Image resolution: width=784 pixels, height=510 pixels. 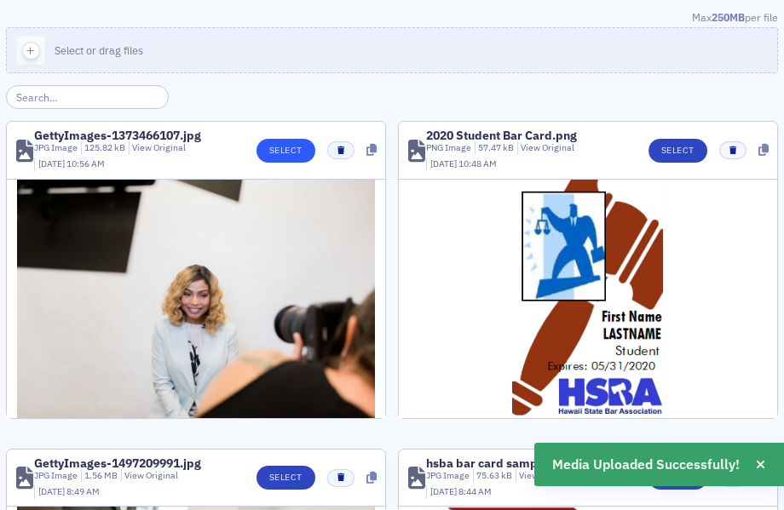 What do you see at coordinates (87, 97) in the screenshot?
I see `input: Search…` at bounding box center [87, 97].